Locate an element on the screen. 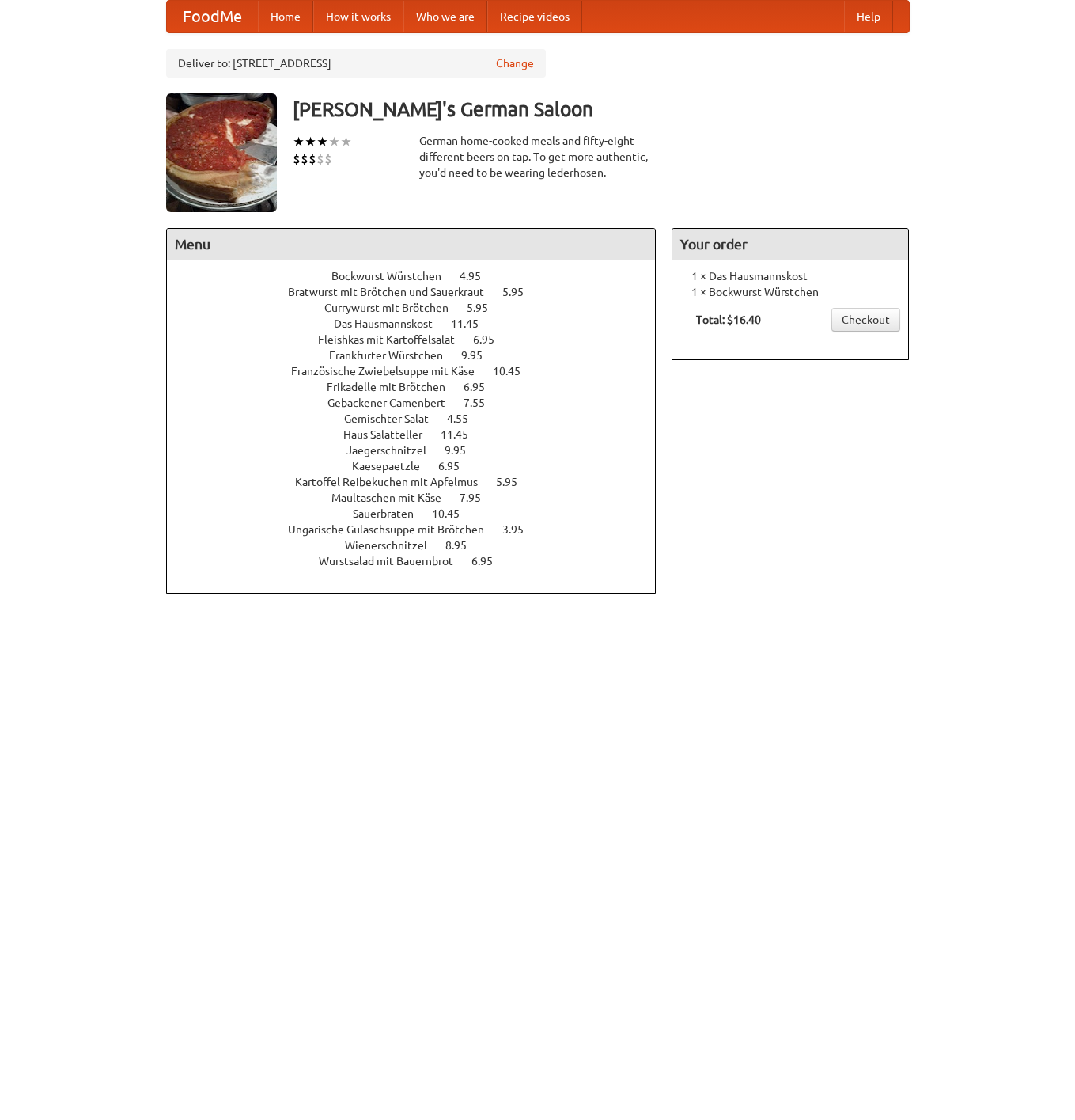  span: Sauerbraten is located at coordinates (391, 513).